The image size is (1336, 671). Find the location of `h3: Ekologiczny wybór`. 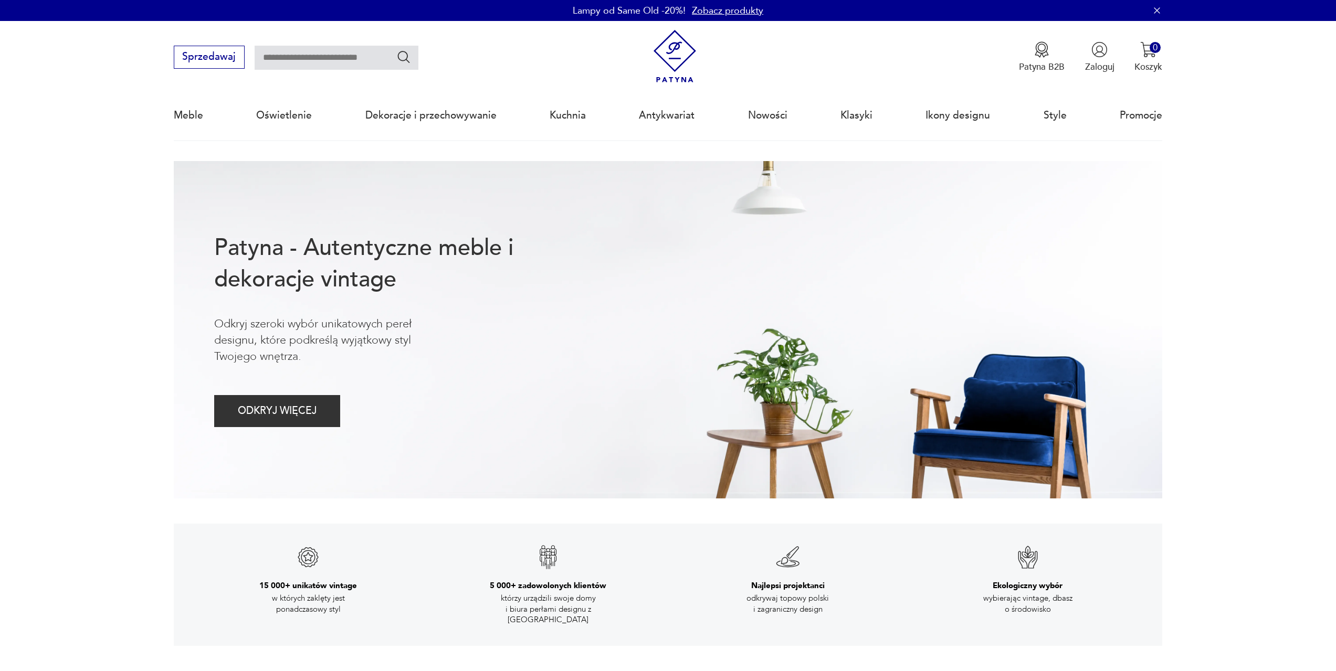

h3: Ekologiczny wybór is located at coordinates (1027, 586).